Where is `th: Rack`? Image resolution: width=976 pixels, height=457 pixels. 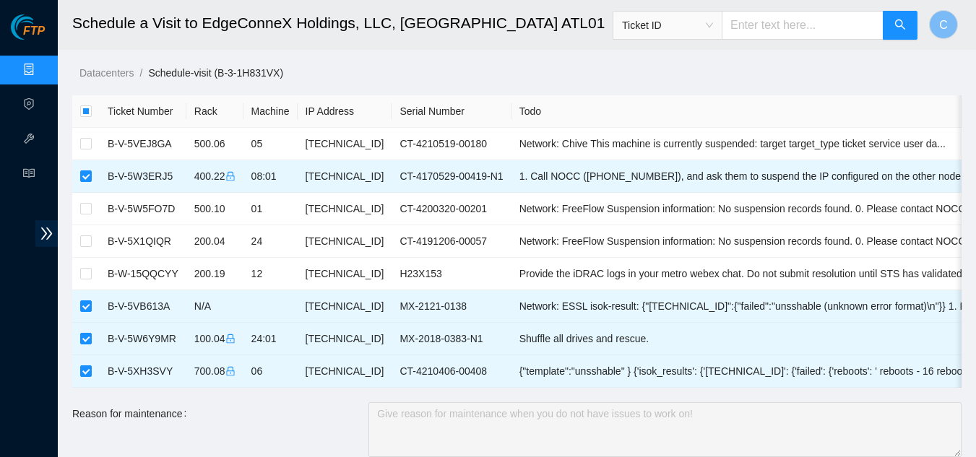
th: Rack is located at coordinates (215, 111).